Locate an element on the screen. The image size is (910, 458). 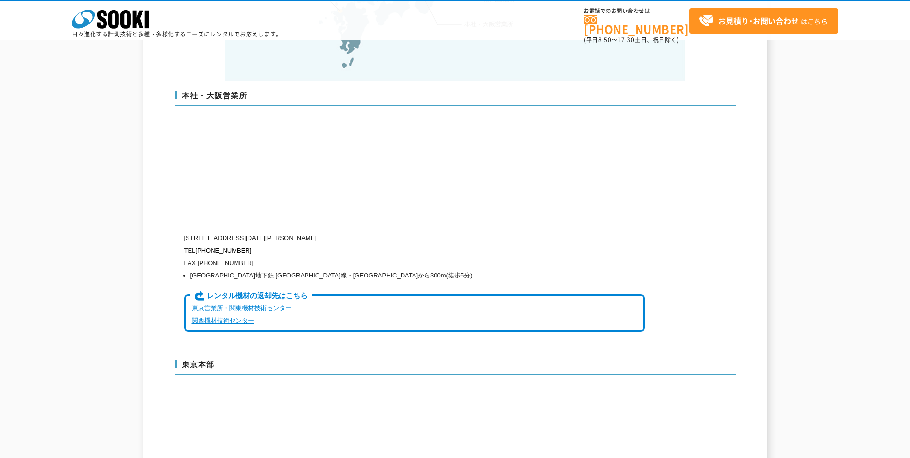
p: TEL is located at coordinates (415, 250).